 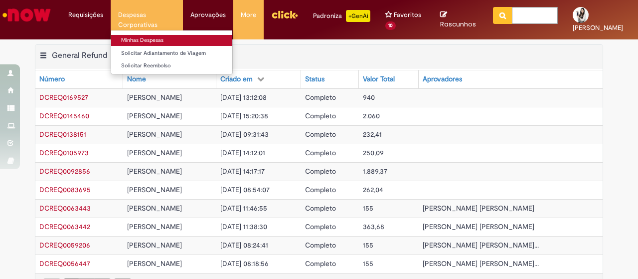 What do you see at coordinates (459, 19) in the screenshot?
I see `a: Rascunhos` at bounding box center [459, 19].